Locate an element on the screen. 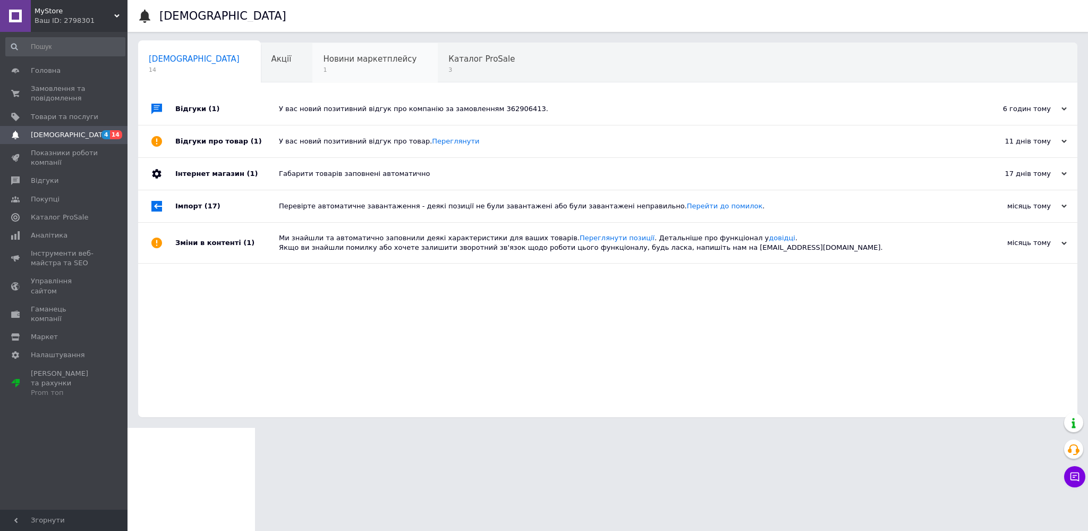 The image size is (1088, 531). span: Замовлення та повідомлення is located at coordinates (64, 93).